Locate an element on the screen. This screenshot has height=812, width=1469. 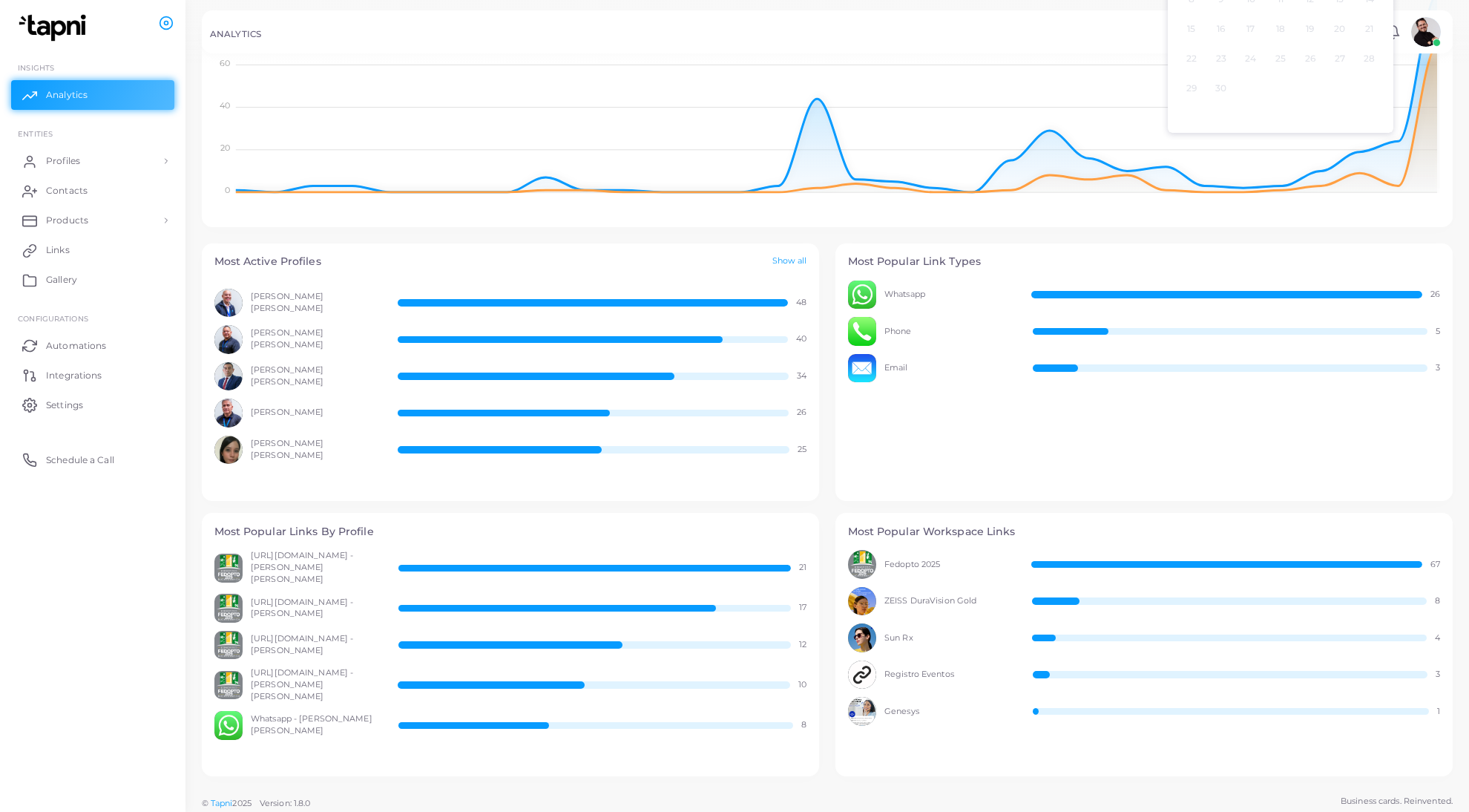
span: INSIGHTS is located at coordinates (36, 68).